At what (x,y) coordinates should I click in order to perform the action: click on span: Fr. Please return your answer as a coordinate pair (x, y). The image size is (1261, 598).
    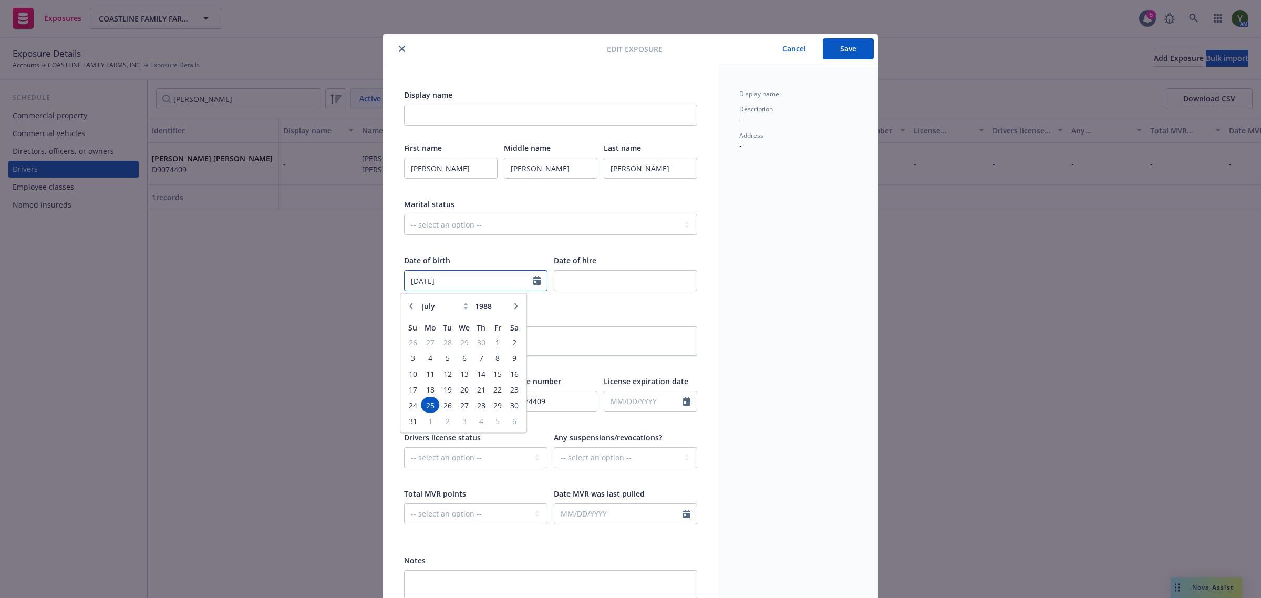
    Looking at the image, I should click on (498, 327).